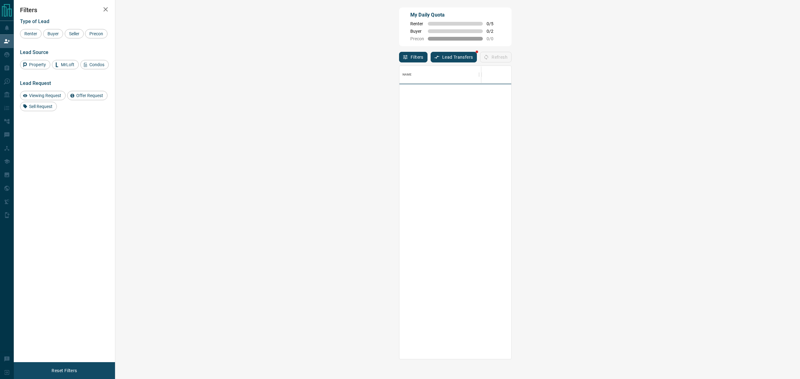  I want to click on p: My Daily Quota, so click(455, 15).